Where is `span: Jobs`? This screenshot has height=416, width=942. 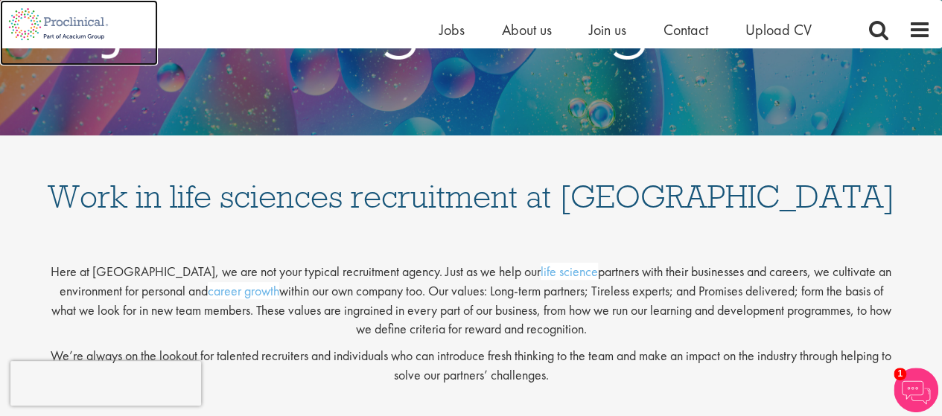
span: Jobs is located at coordinates (452, 30).